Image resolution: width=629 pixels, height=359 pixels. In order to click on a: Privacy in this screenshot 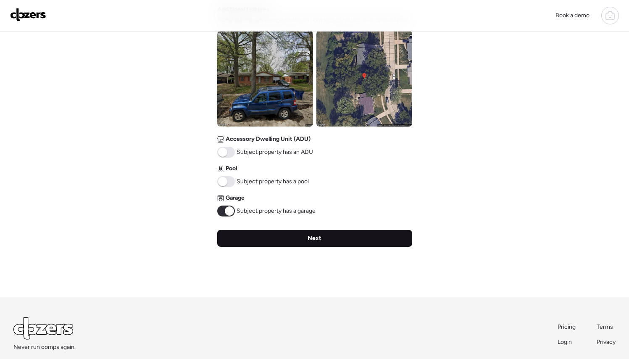, I will do `click(606, 342)`.